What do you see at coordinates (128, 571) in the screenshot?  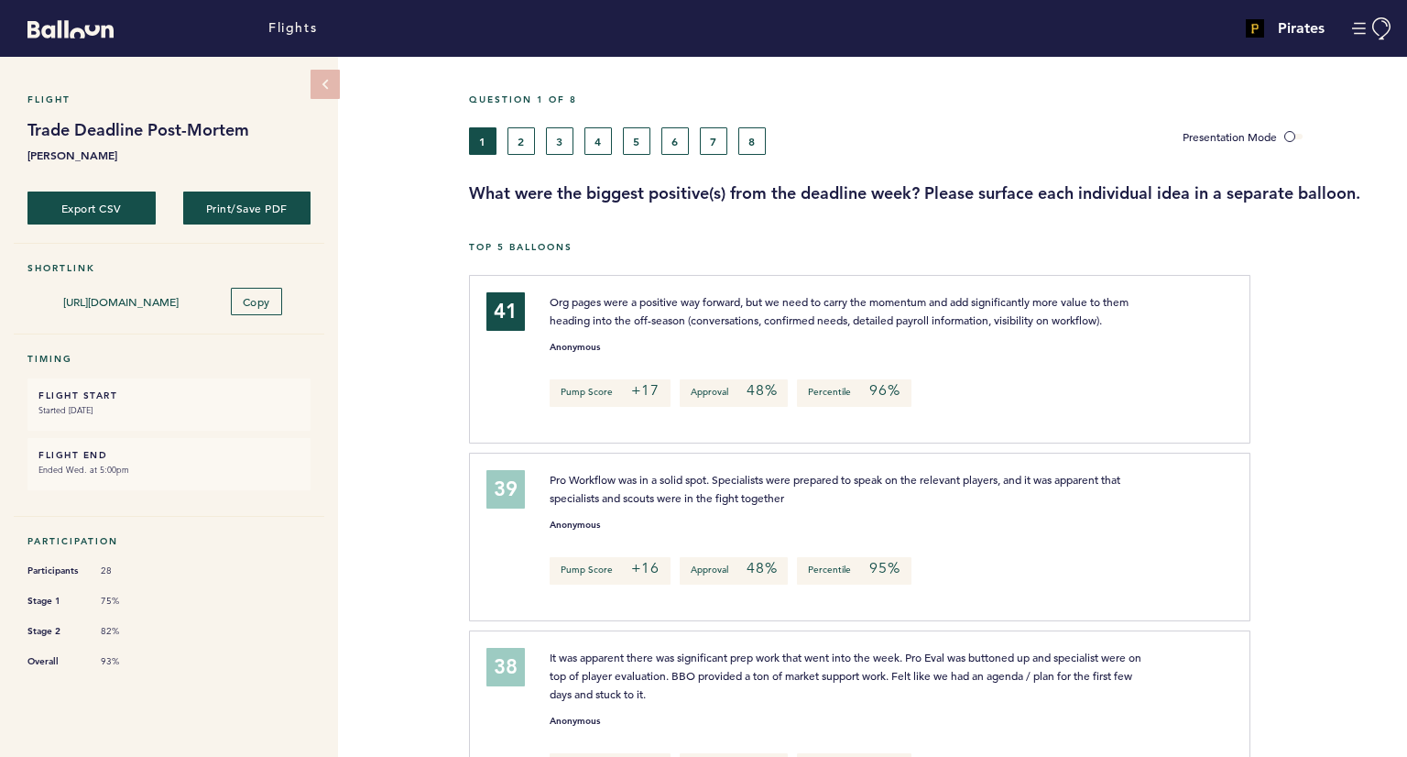 I see `span: 28` at bounding box center [128, 571].